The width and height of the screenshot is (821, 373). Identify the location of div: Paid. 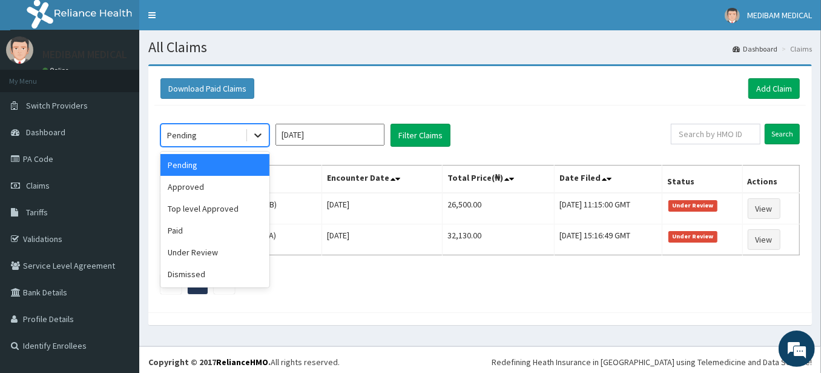
(215, 230).